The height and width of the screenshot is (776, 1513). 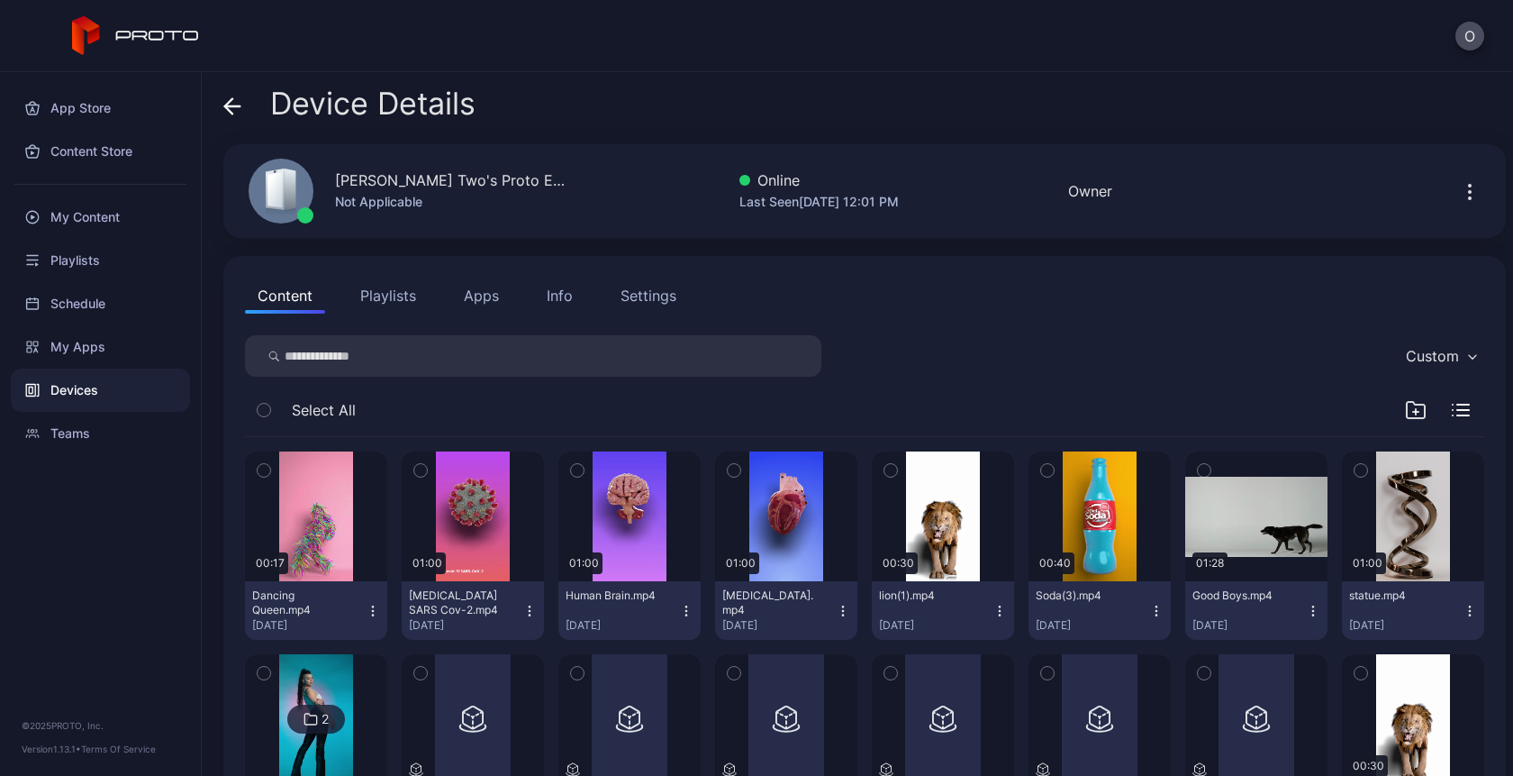 I want to click on div: Online, so click(x=819, y=180).